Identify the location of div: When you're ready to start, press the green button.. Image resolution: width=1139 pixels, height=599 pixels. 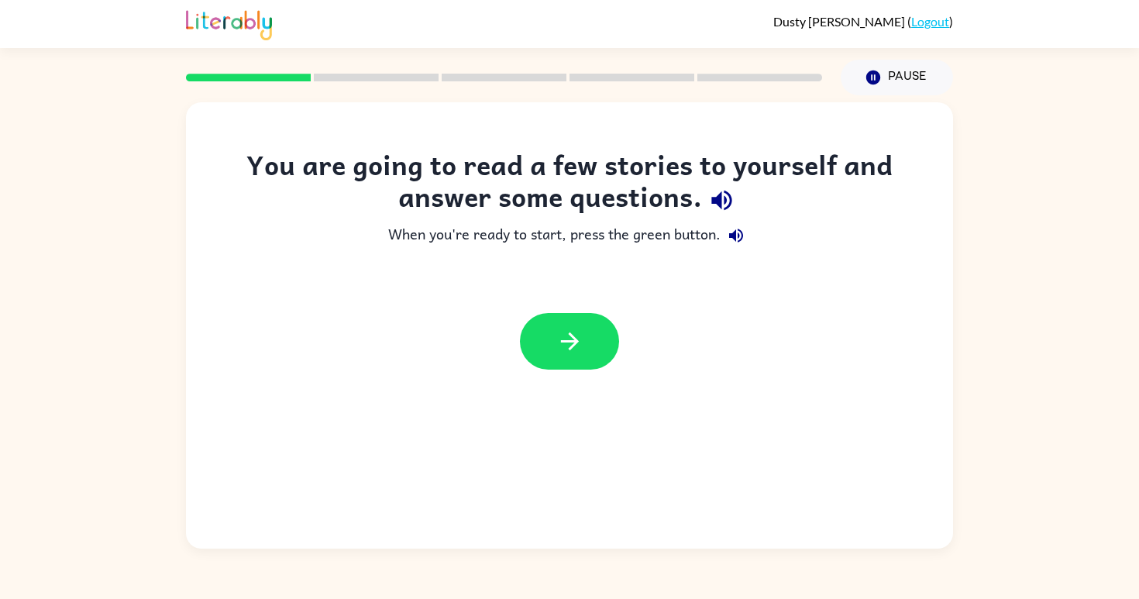
(569, 236).